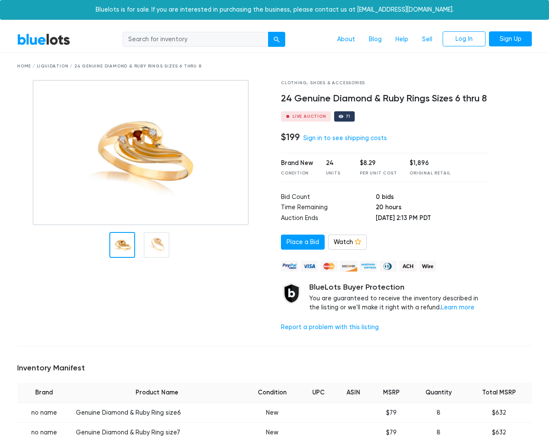 The image size is (549, 440). I want to click on h5: Inventory Manifest, so click(275, 368).